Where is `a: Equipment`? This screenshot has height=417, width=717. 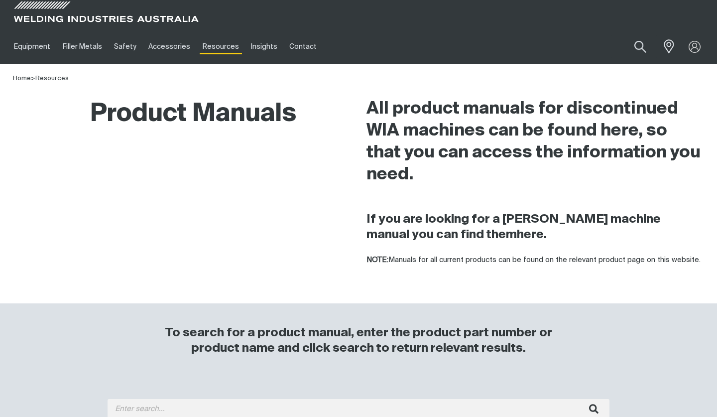 a: Equipment is located at coordinates (32, 46).